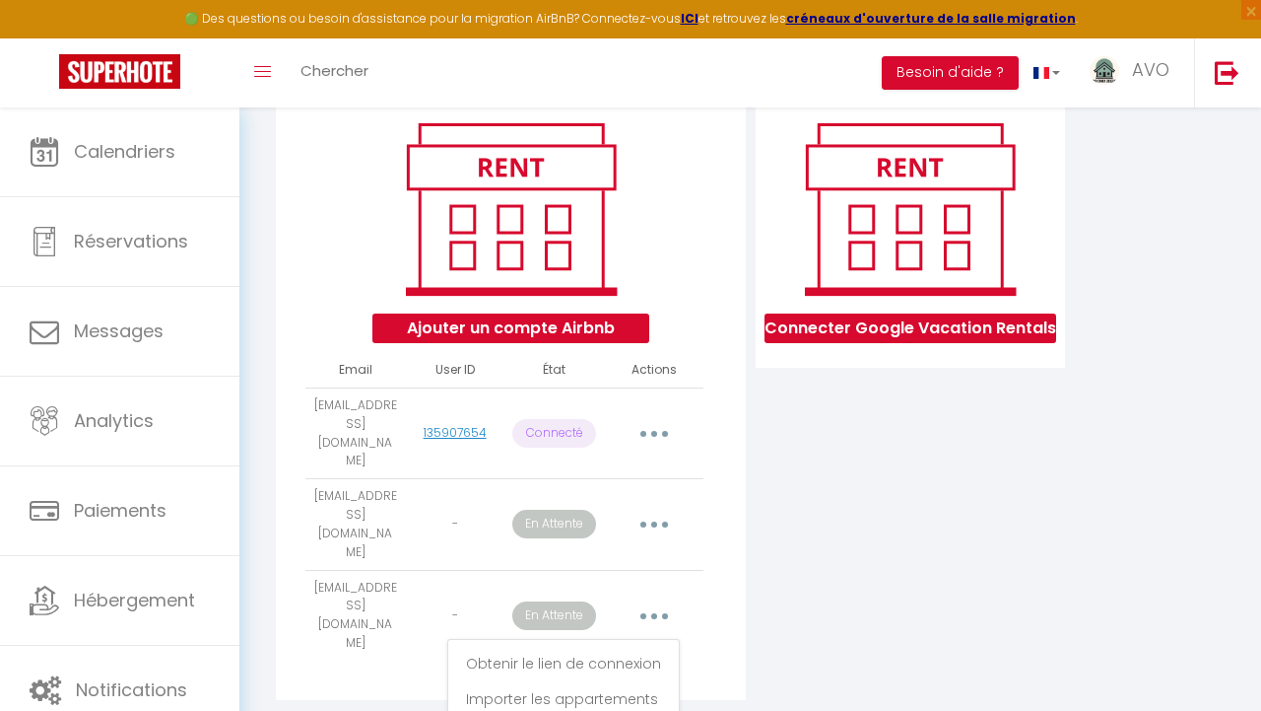 This screenshot has width=1261, height=711. Describe the element at coordinates (120, 510) in the screenshot. I see `span: Paiements` at that location.